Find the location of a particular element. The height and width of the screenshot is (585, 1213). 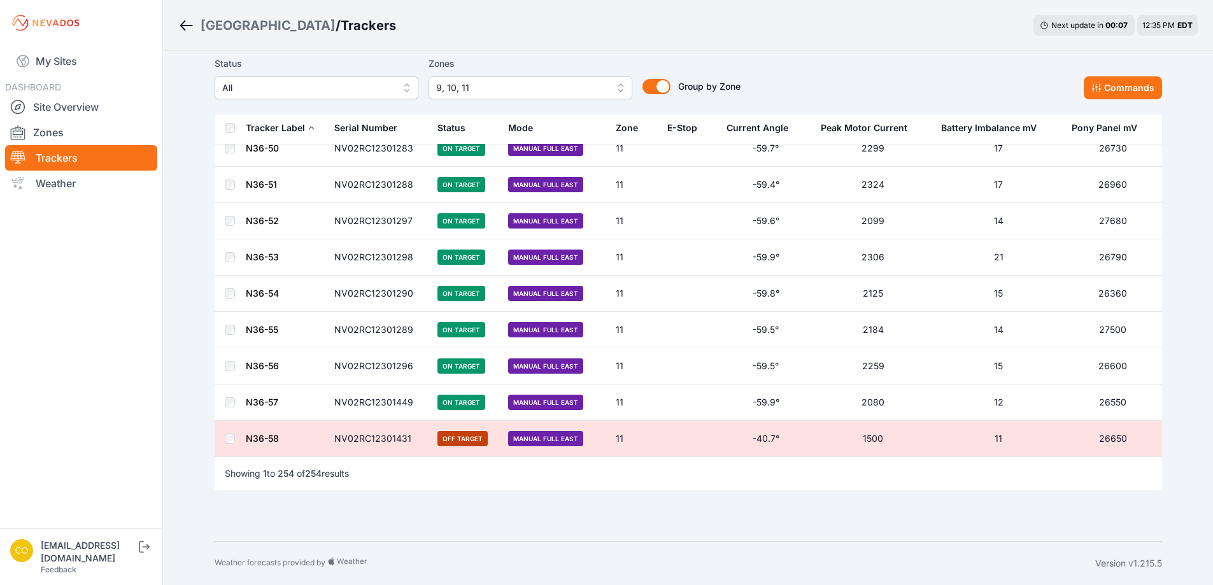

a: Trackers is located at coordinates (81, 158).